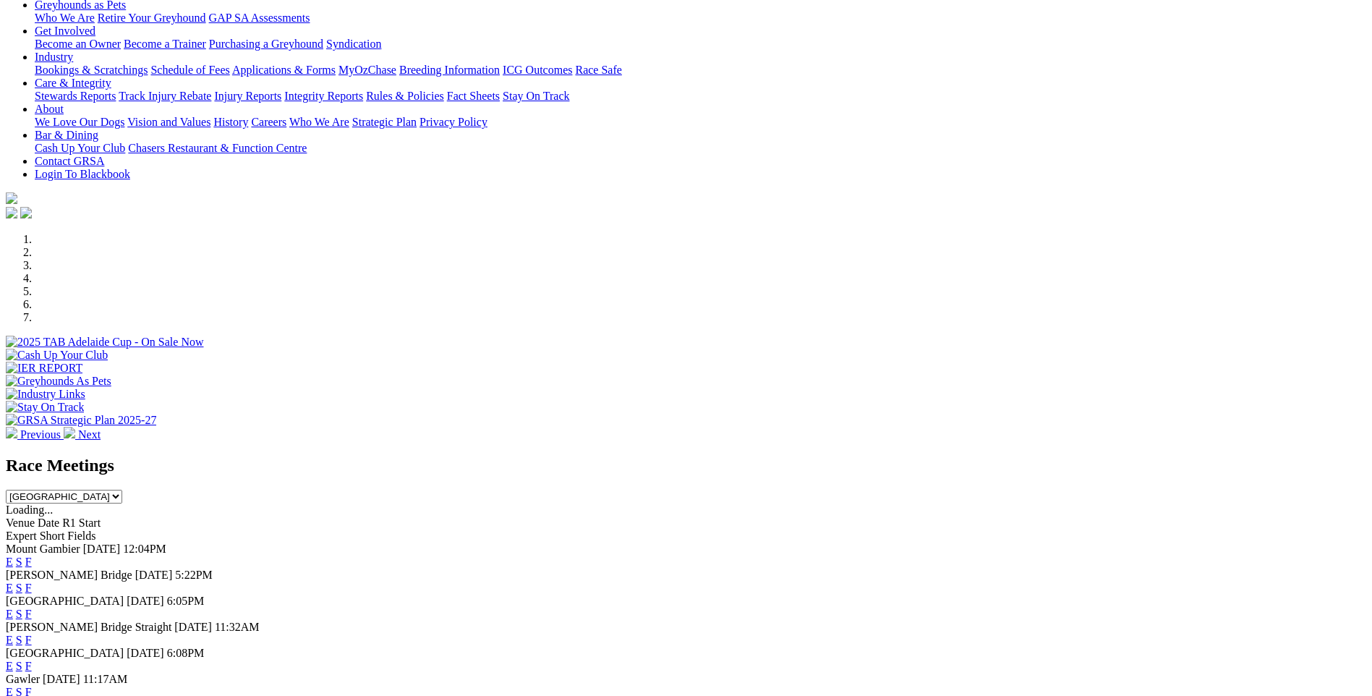  Describe the element at coordinates (69, 161) in the screenshot. I see `a: Contact GRSA` at that location.